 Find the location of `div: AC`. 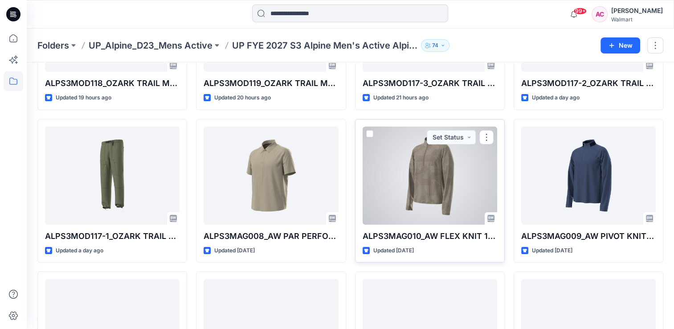

div: AC is located at coordinates (599, 14).